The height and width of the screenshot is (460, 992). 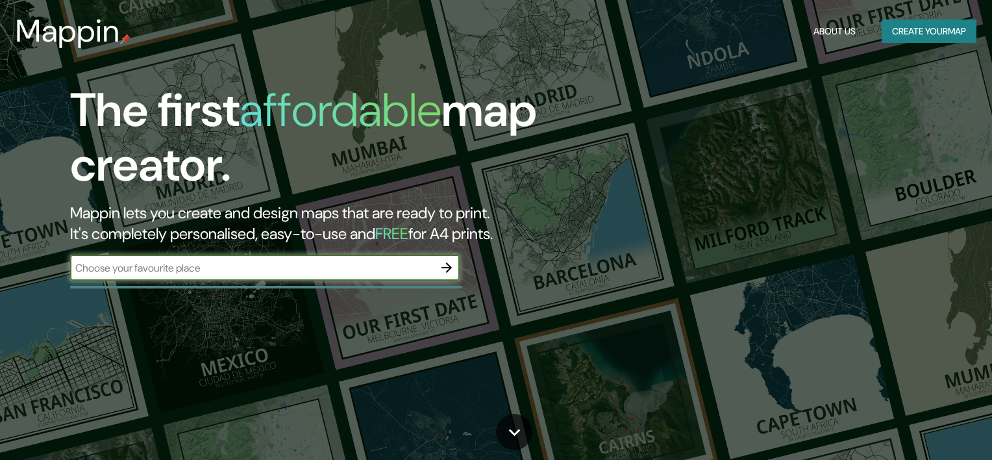 What do you see at coordinates (318, 143) in the screenshot?
I see `h1: The first map creator.` at bounding box center [318, 143].